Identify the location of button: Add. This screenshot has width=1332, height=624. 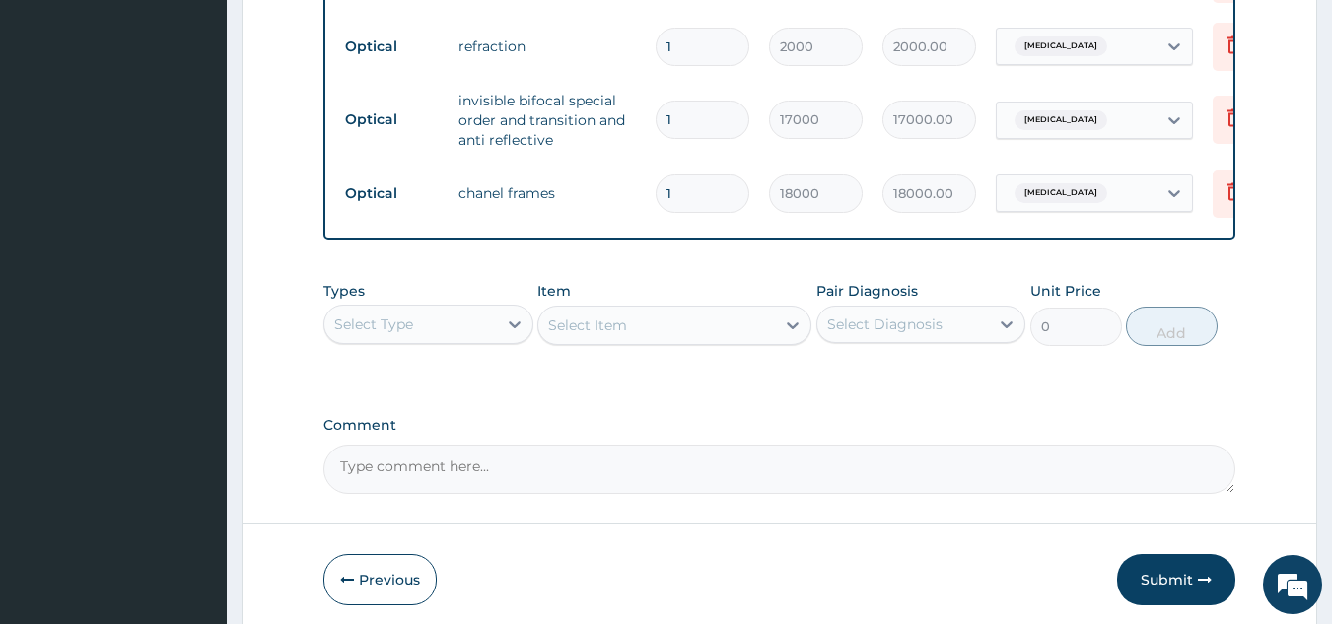
(1172, 326).